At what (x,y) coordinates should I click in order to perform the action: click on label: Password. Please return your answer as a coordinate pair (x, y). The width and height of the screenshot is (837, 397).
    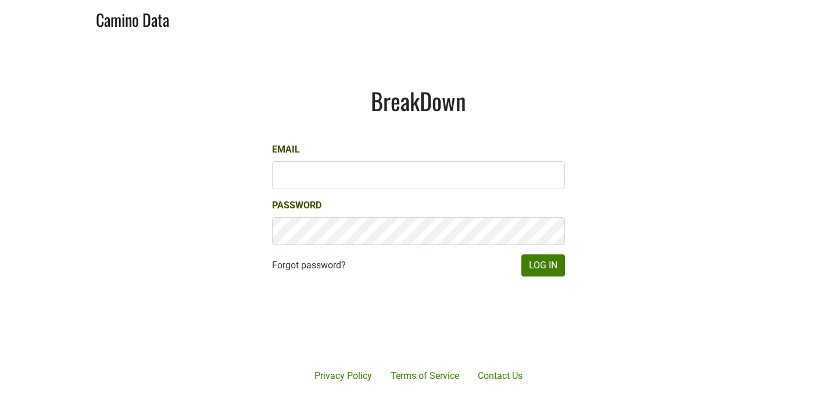
    Looking at the image, I should click on (297, 205).